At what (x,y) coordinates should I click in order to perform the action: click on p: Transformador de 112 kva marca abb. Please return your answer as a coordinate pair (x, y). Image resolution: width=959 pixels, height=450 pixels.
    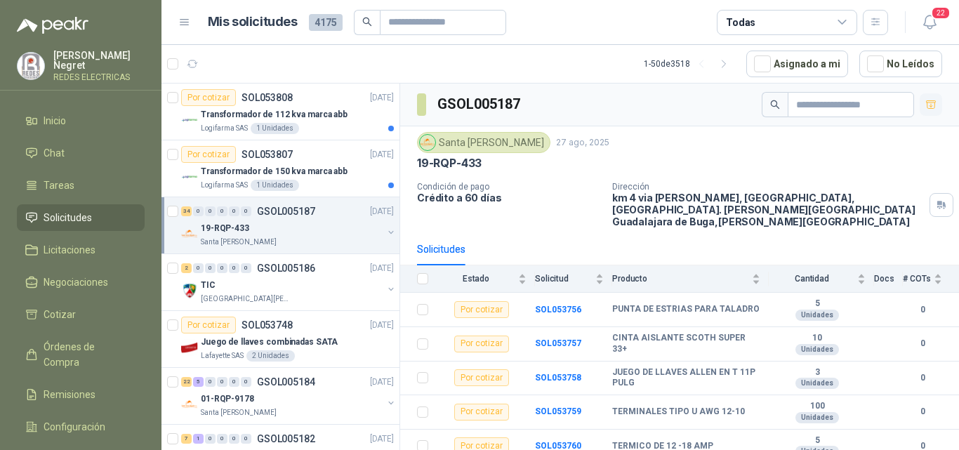
    Looking at the image, I should click on (274, 114).